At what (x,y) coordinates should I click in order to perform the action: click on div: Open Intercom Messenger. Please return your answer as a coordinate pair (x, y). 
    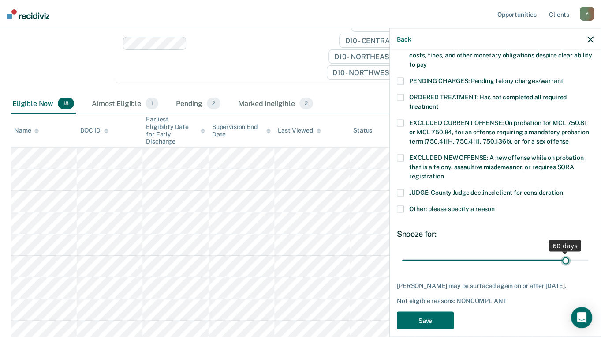
    Looking at the image, I should click on (582, 317).